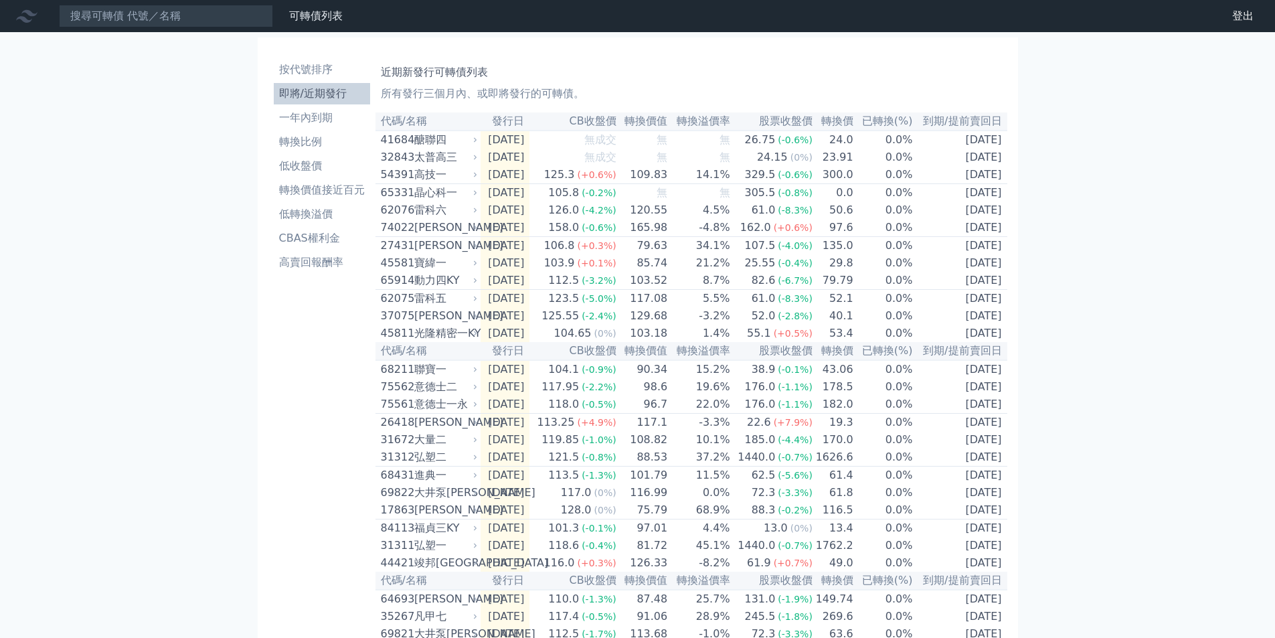  What do you see at coordinates (560, 387) in the screenshot?
I see `div: 117.95` at bounding box center [560, 387].